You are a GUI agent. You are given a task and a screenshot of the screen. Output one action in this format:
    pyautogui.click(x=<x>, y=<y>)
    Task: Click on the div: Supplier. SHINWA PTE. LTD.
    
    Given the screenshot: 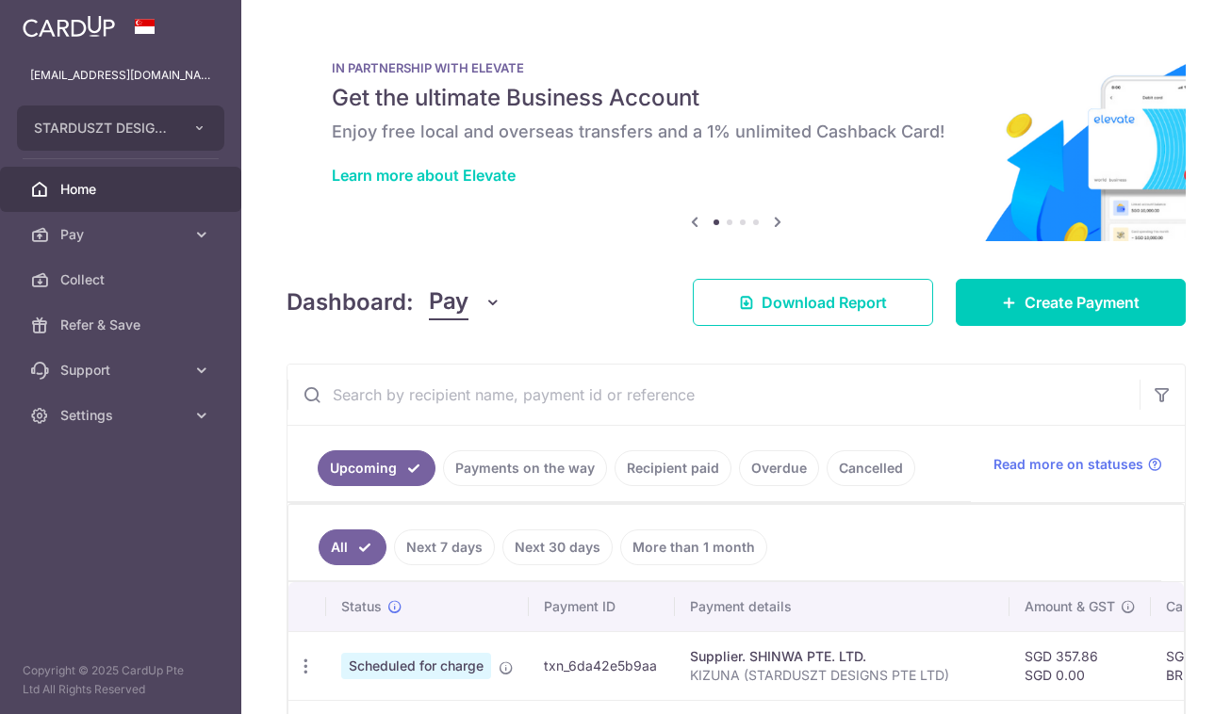 What is the action you would take?
    pyautogui.click(x=842, y=657)
    